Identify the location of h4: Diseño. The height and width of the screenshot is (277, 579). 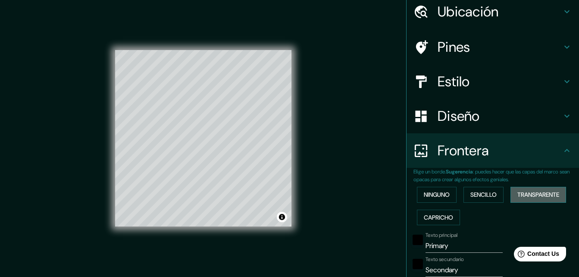
(500, 116).